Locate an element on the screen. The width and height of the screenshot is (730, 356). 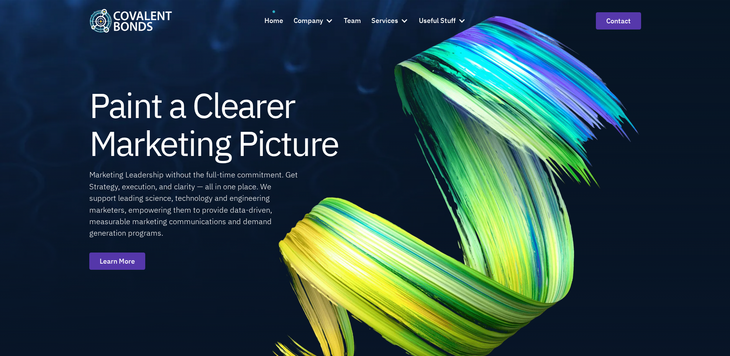
a: home is located at coordinates (131, 20).